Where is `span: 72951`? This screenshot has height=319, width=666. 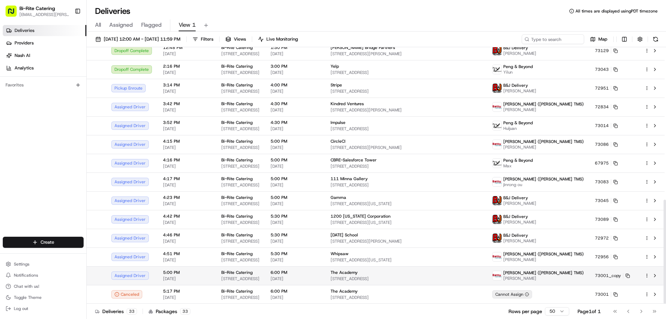 span: 72951 is located at coordinates (602, 88).